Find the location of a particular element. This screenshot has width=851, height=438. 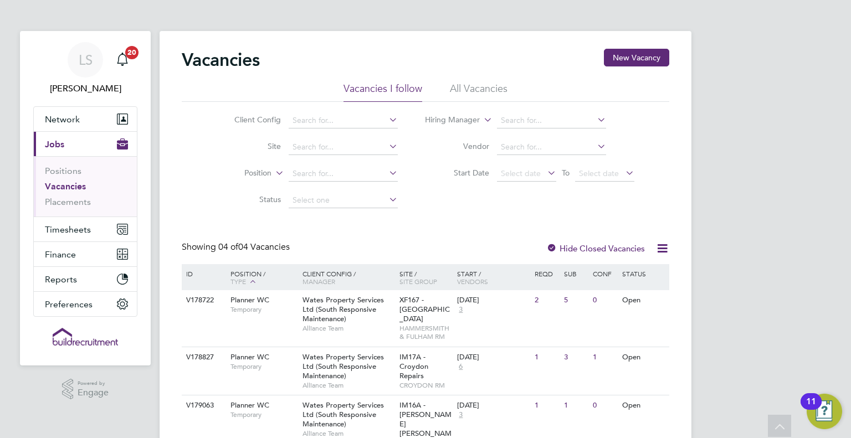

a: Vacancies is located at coordinates (65, 186).